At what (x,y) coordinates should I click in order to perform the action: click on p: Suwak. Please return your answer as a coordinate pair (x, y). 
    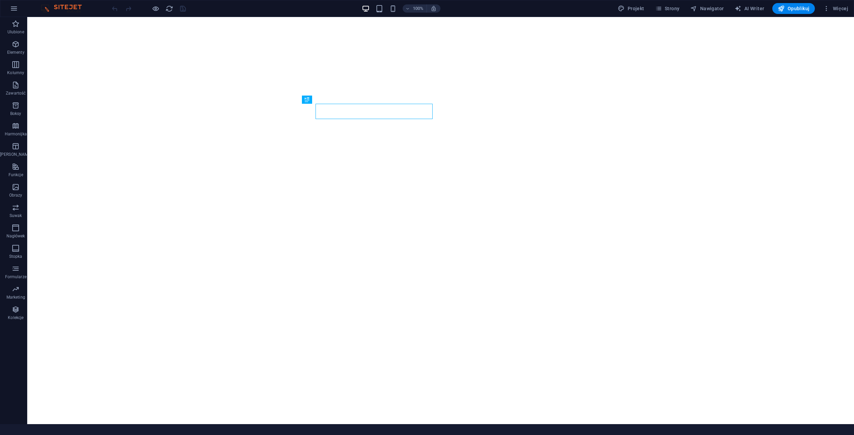
    Looking at the image, I should click on (16, 216).